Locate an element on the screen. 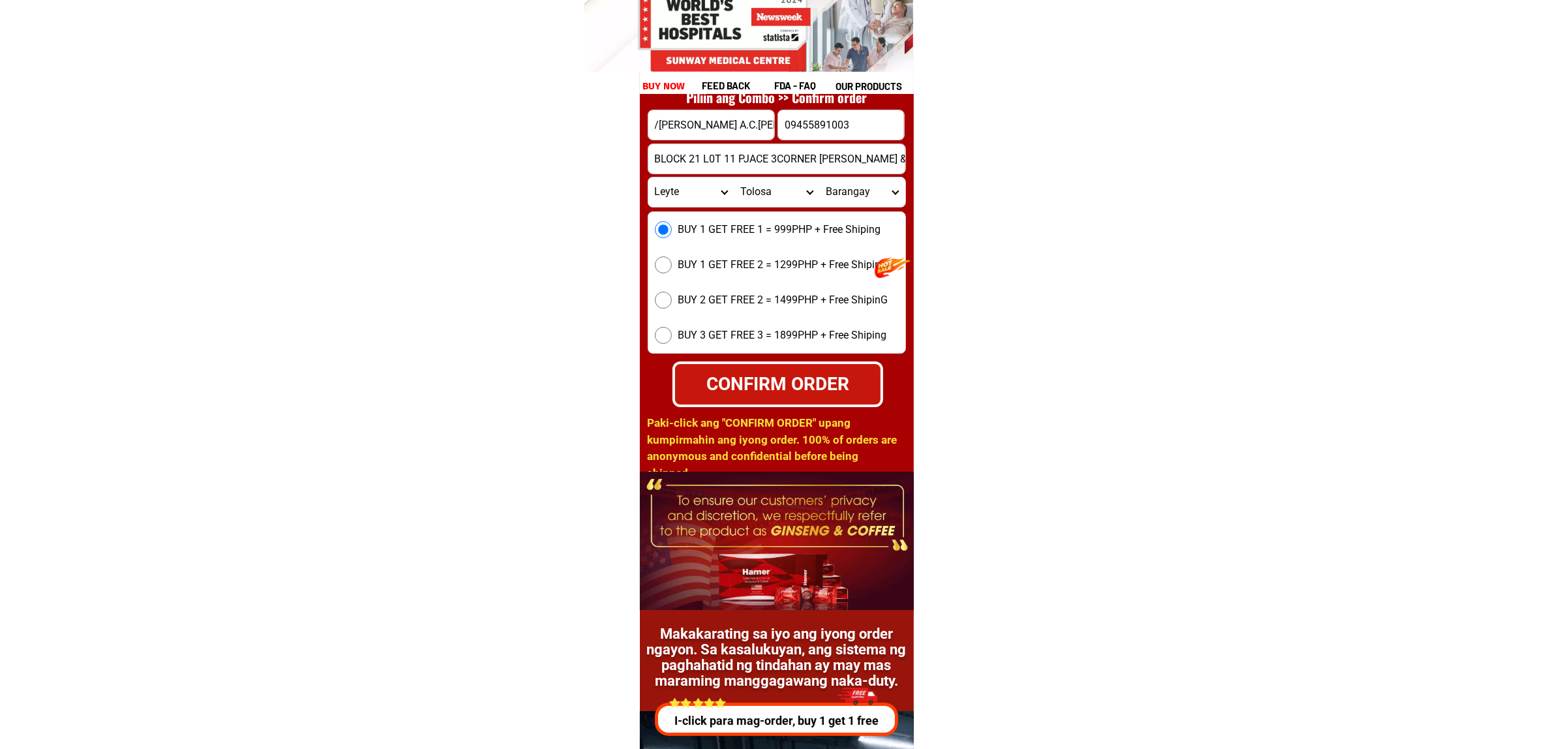 Image resolution: width=1553 pixels, height=749 pixels. h1: buy now is located at coordinates (664, 86).